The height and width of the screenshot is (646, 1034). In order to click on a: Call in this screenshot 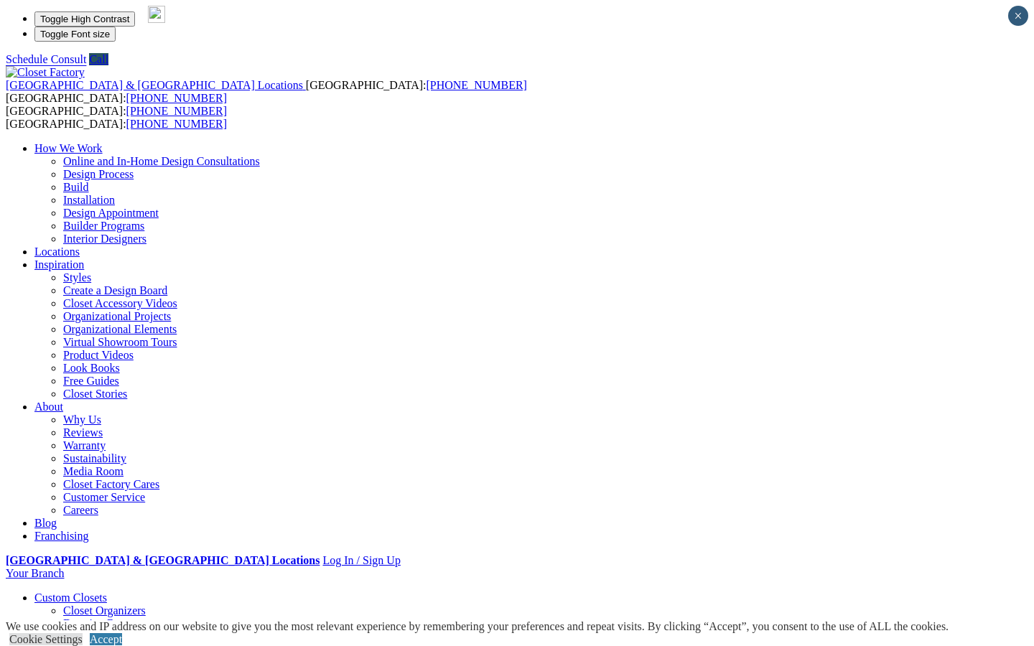, I will do `click(98, 59)`.